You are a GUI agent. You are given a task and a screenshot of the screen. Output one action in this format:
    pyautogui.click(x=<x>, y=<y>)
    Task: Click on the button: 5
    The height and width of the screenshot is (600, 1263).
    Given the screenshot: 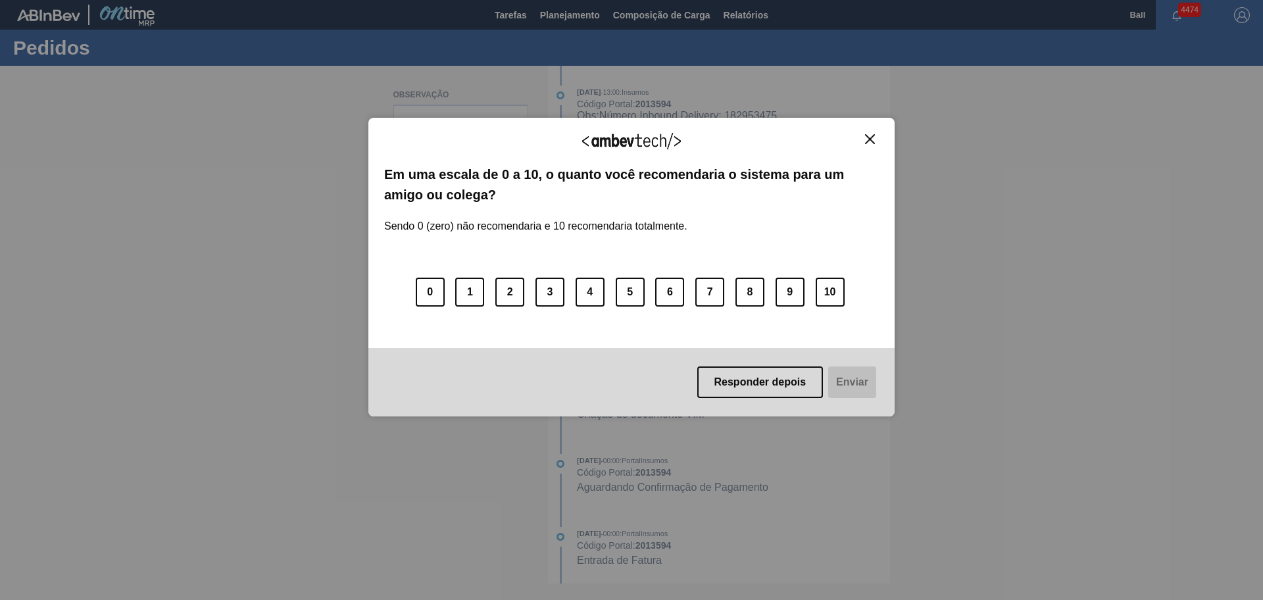 What is the action you would take?
    pyautogui.click(x=630, y=292)
    